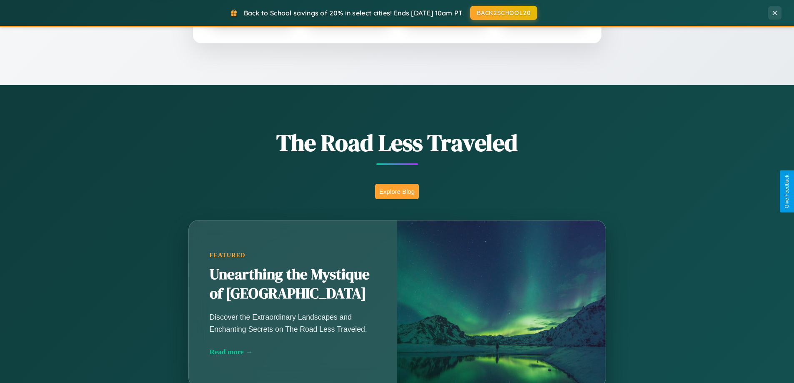 The image size is (794, 383). What do you see at coordinates (293, 255) in the screenshot?
I see `div: Featured` at bounding box center [293, 255].